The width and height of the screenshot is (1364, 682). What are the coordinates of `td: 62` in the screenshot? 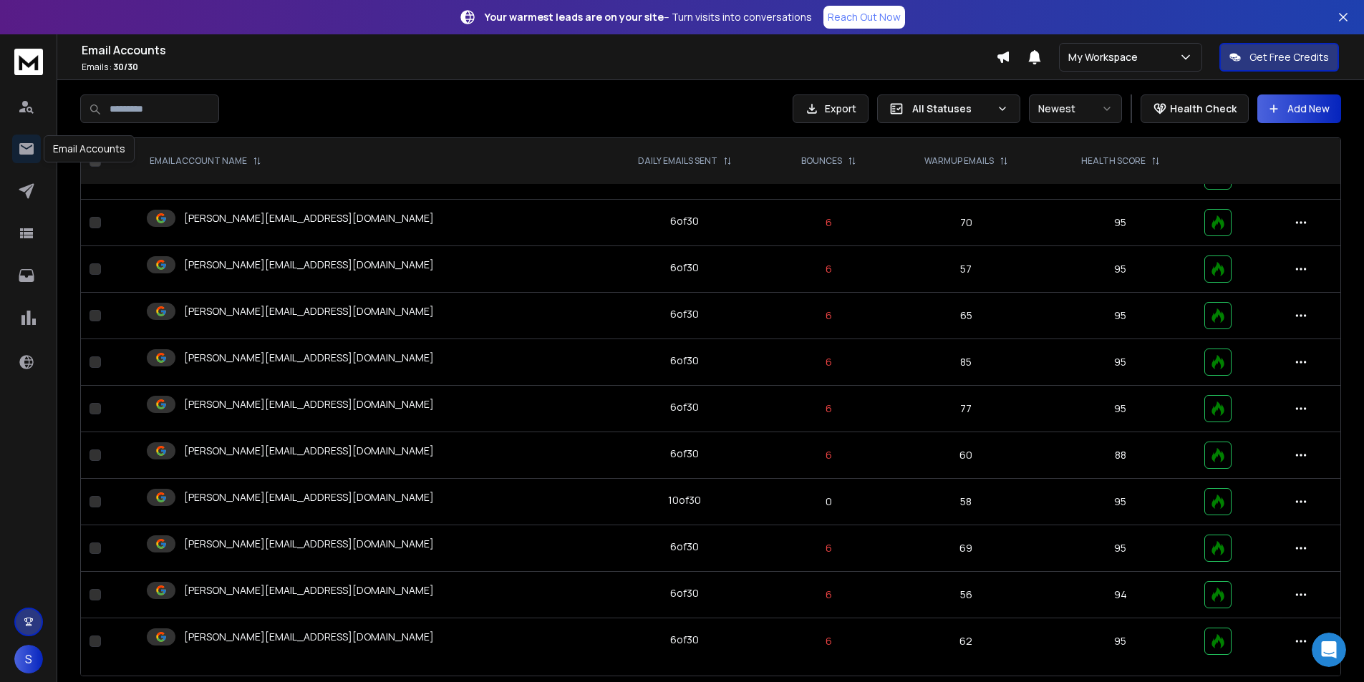 It's located at (966, 641).